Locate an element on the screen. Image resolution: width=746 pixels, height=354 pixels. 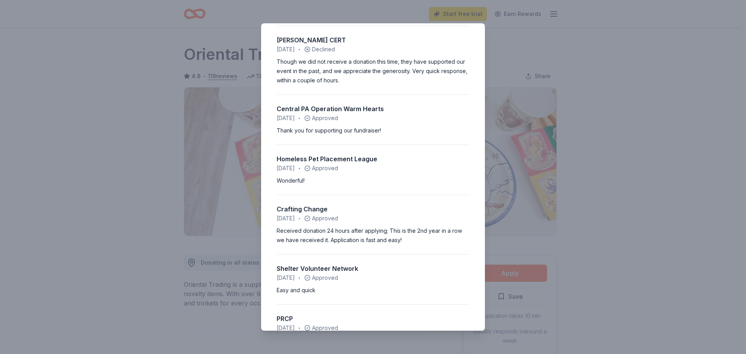
div: PRCP is located at coordinates (373, 318).